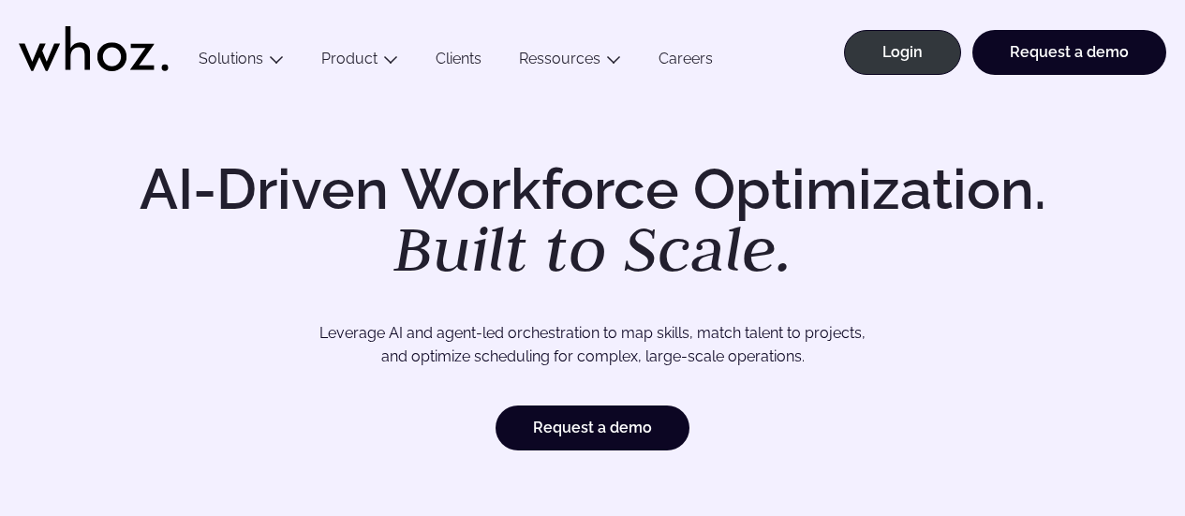 This screenshot has height=516, width=1185. Describe the element at coordinates (458, 62) in the screenshot. I see `a: Clients` at that location.